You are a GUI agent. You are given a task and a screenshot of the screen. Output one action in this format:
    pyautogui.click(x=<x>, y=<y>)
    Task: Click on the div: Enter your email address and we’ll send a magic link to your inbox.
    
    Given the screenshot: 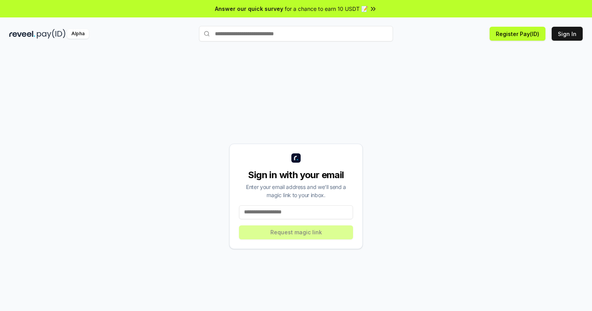 What is the action you would take?
    pyautogui.click(x=296, y=191)
    